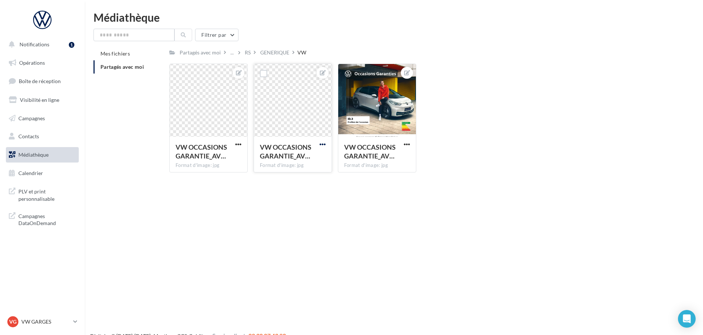  What do you see at coordinates (13, 322) in the screenshot?
I see `span: VG` at bounding box center [13, 322].